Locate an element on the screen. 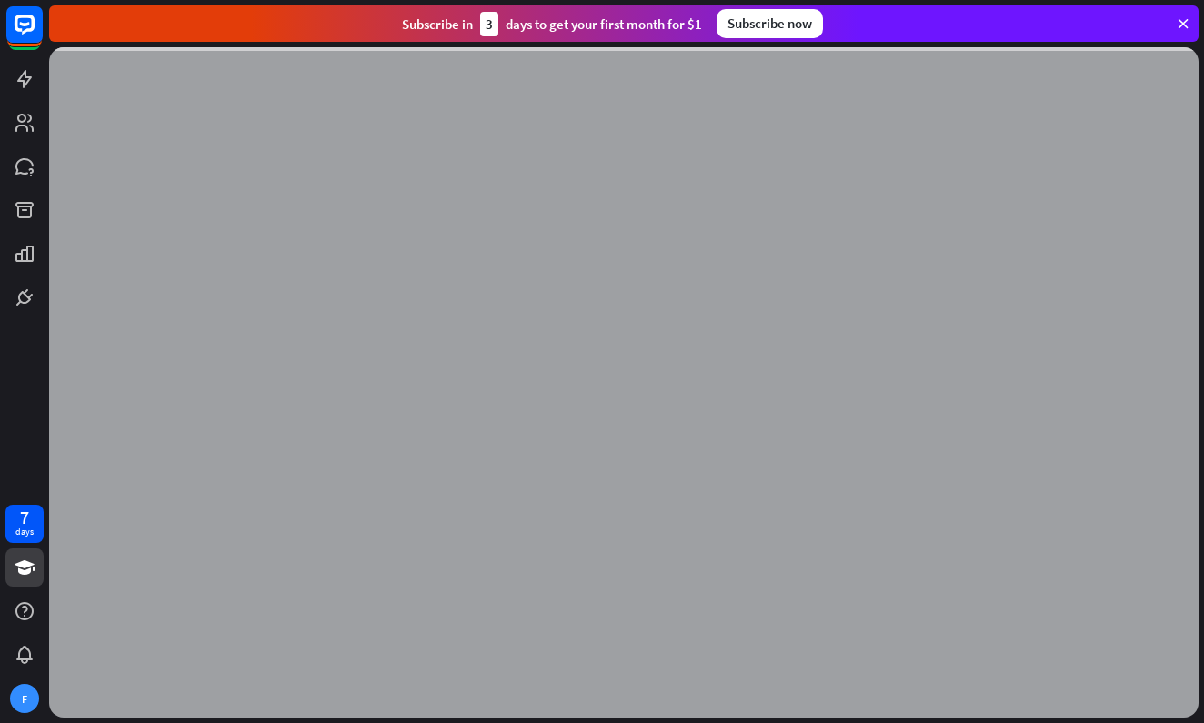 The image size is (1204, 723). div: Subscribe now is located at coordinates (770, 24).